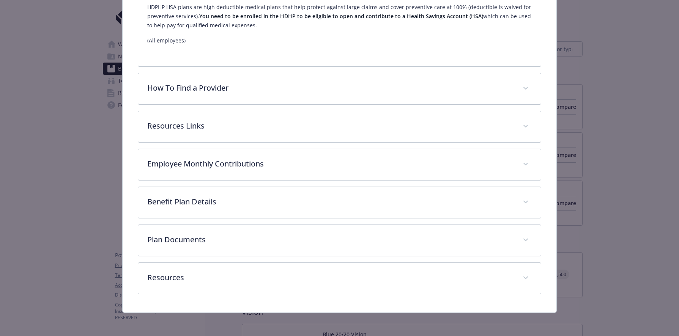 The image size is (679, 336). Describe the element at coordinates (330, 202) in the screenshot. I see `p: Benefit Plan Details` at that location.